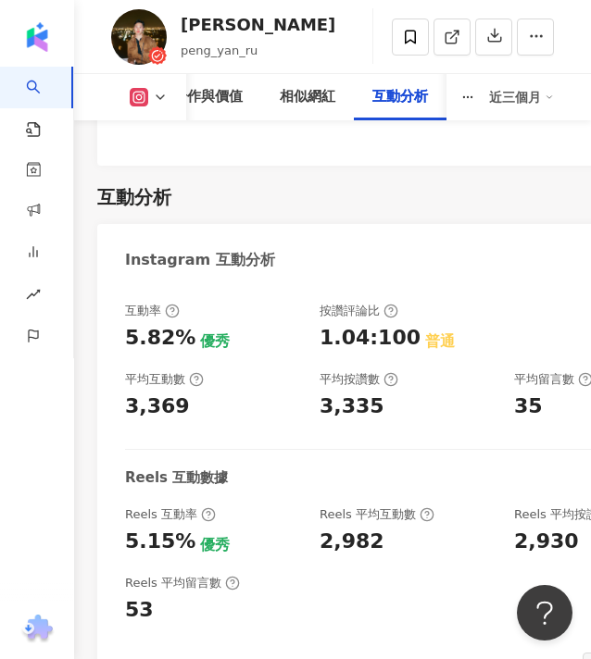 The image size is (591, 659). Describe the element at coordinates (352, 407) in the screenshot. I see `div: 3,335` at that location.